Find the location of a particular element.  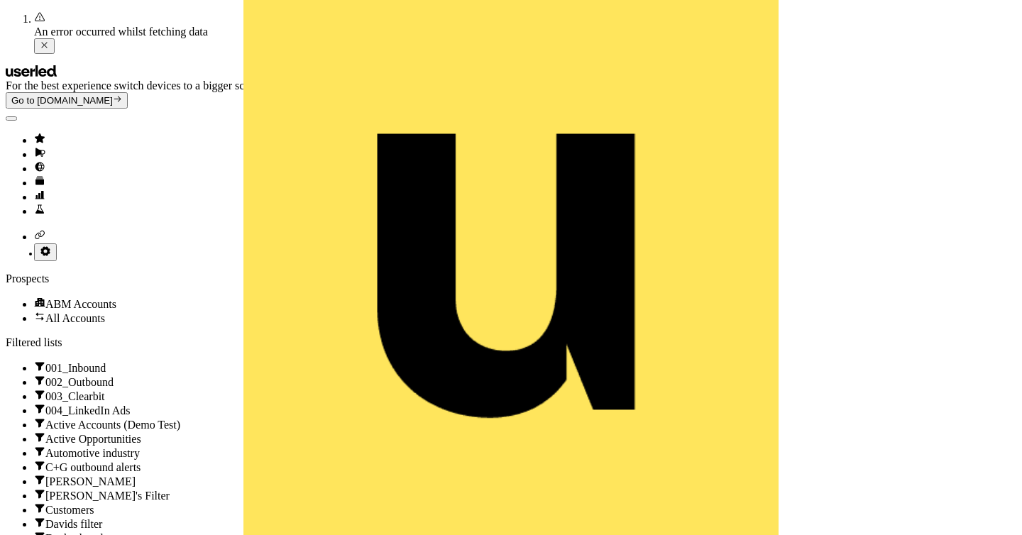

a: Go to Charlotte's Filter is located at coordinates (525, 495).